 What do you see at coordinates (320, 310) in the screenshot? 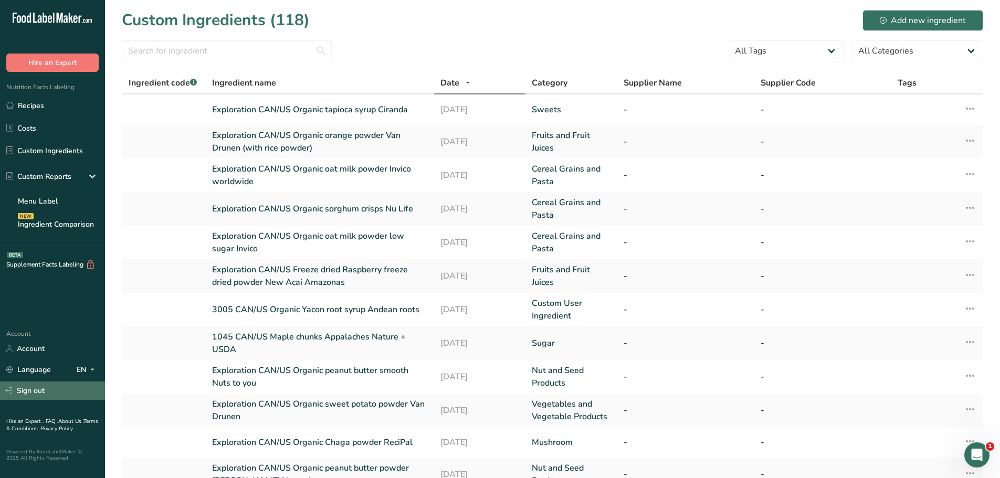
I see `a: 3005 CAN/US Organic Yacon root syrup Andean roots` at bounding box center [320, 310].